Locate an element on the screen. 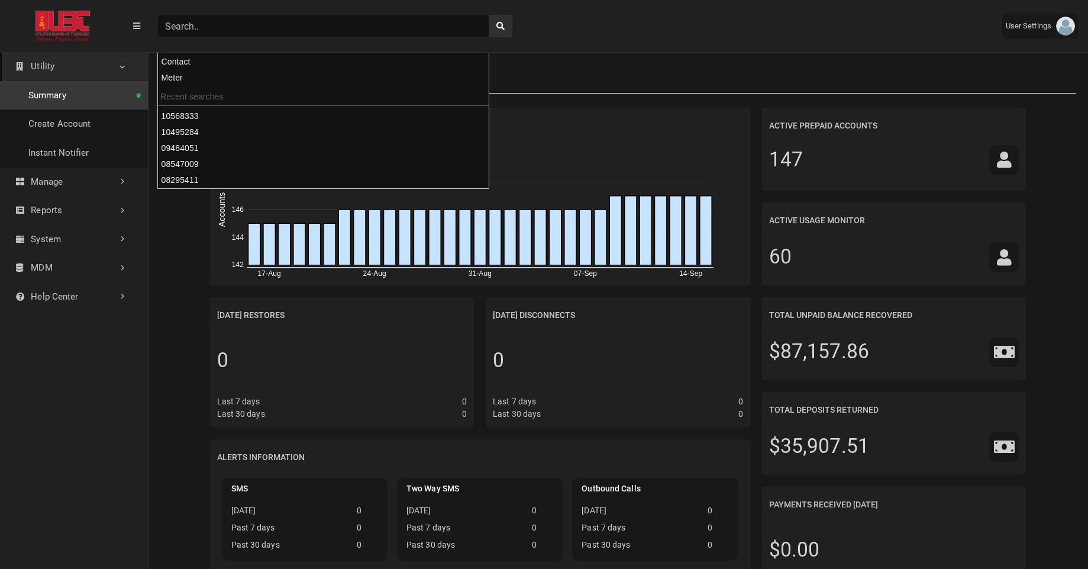 This screenshot has height=569, width=1088. div: 60 is located at coordinates (780, 257).